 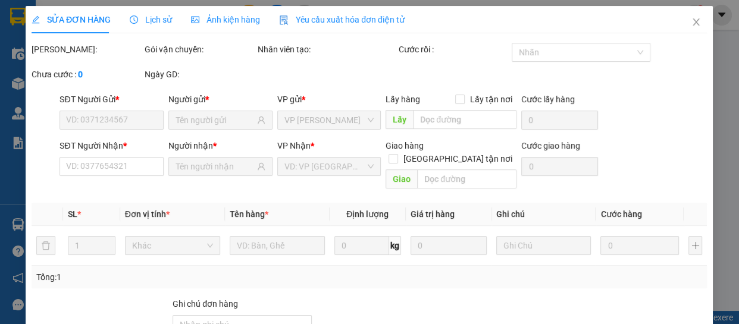 I want to click on span: picture, so click(x=196, y=20).